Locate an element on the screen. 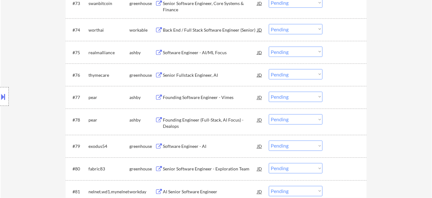 The image size is (432, 198). div: workday is located at coordinates (142, 192).